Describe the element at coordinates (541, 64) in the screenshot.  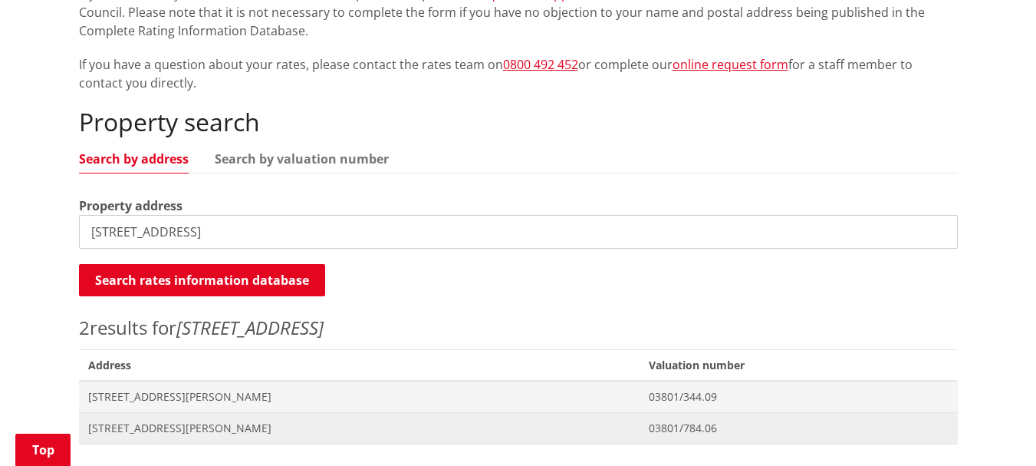
I see `a: 0800 492 452` at that location.